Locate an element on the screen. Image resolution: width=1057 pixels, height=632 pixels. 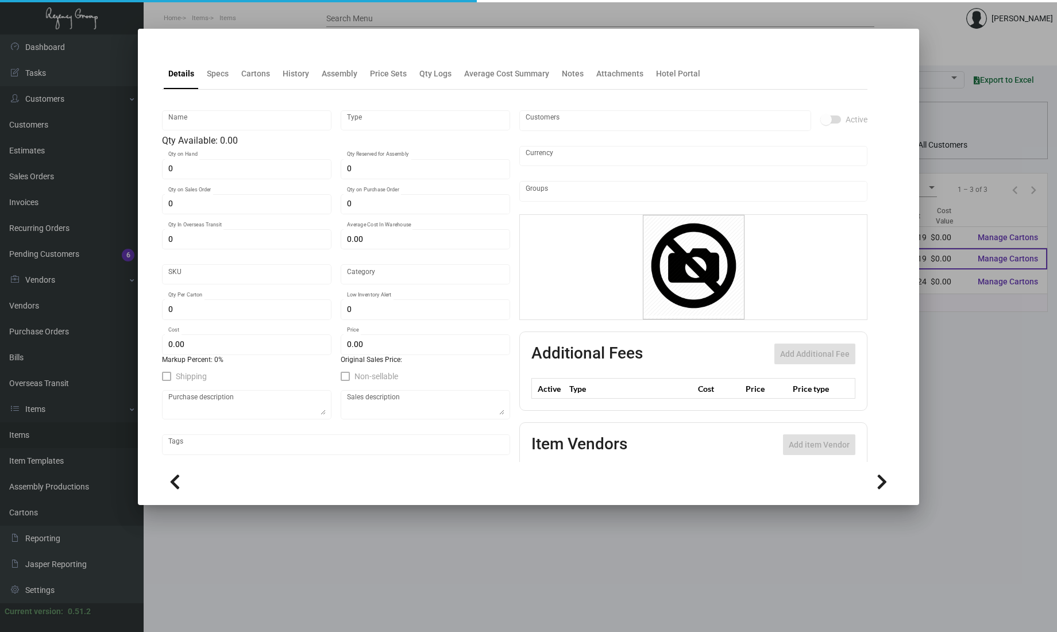
div: Price Sets is located at coordinates (388, 74).